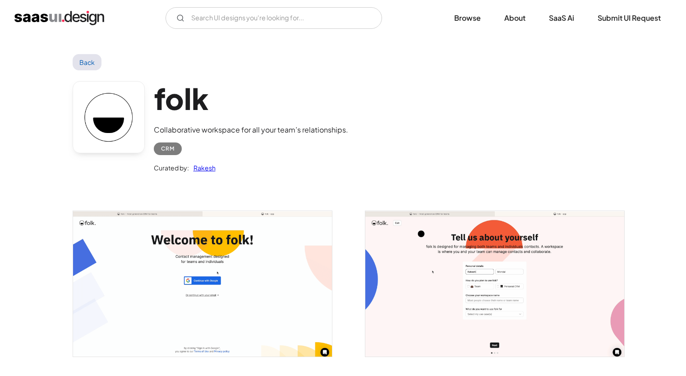  What do you see at coordinates (562, 18) in the screenshot?
I see `a: SaaS Ai` at bounding box center [562, 18].